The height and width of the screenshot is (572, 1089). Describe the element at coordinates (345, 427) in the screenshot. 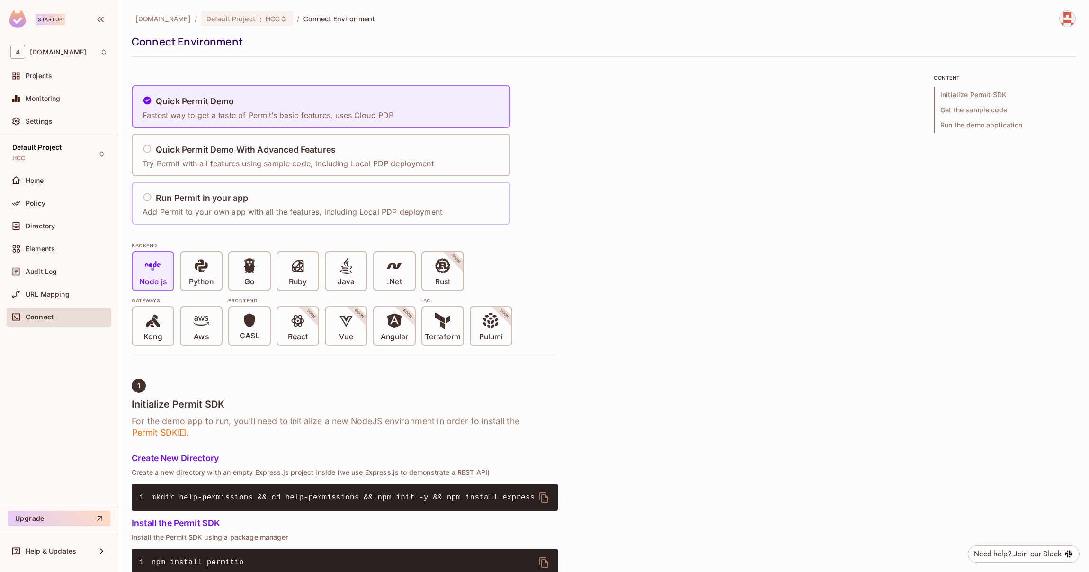

I see `h6: For the demo app to run, you’ll need to initialize a new NodeJS environment in order to install t...` at that location.